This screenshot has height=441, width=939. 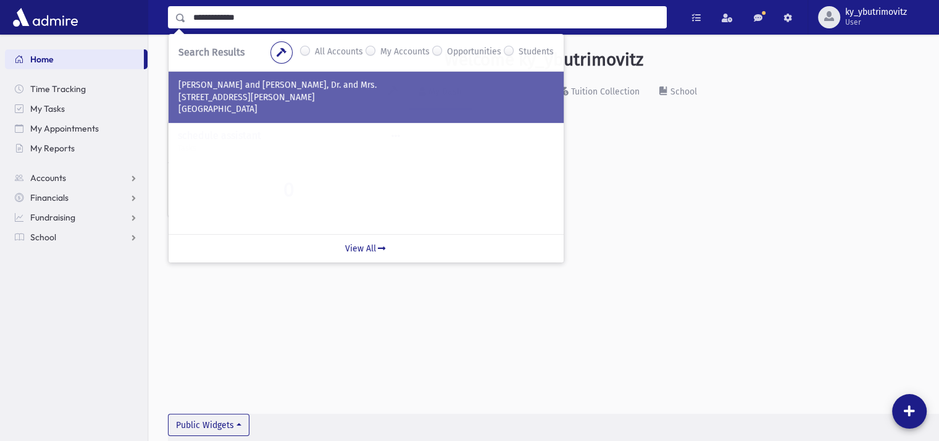 I want to click on span: Home, so click(x=42, y=59).